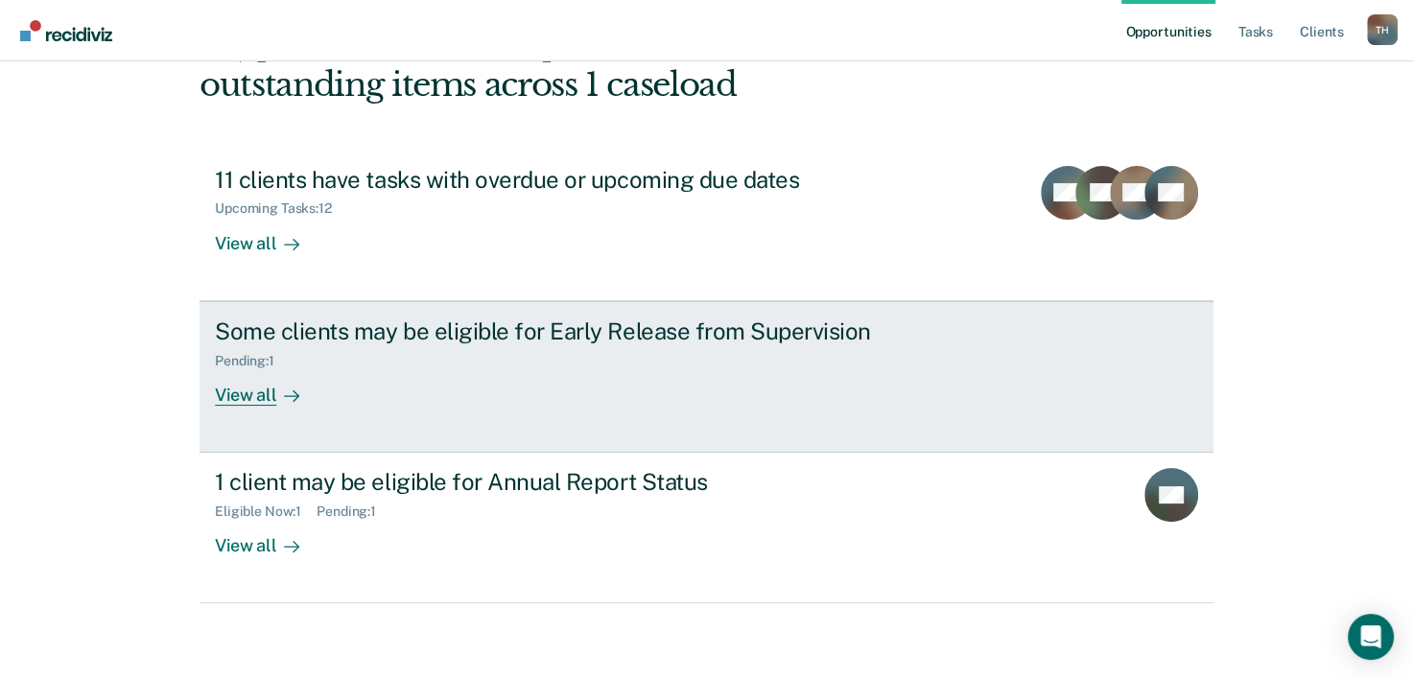 This screenshot has width=1413, height=679. Describe the element at coordinates (1382, 30) in the screenshot. I see `div: T H` at that location.